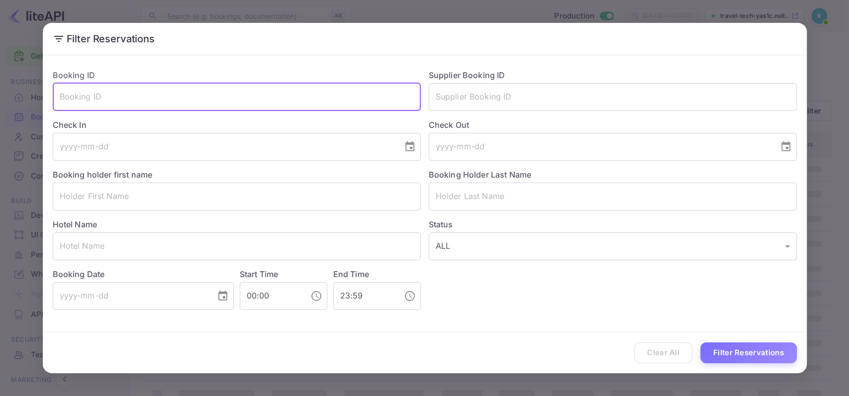 The image size is (849, 396). I want to click on input: Supplier Booking ID, so click(613, 97).